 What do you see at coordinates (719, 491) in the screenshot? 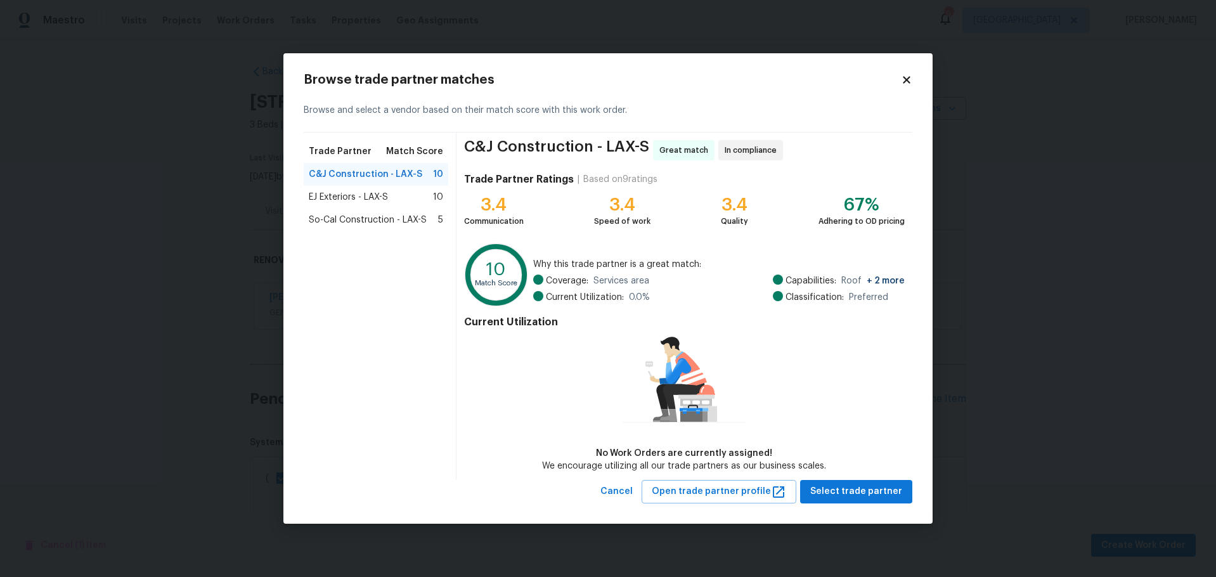
I see `button: Open trade partner profile` at bounding box center [719, 491].